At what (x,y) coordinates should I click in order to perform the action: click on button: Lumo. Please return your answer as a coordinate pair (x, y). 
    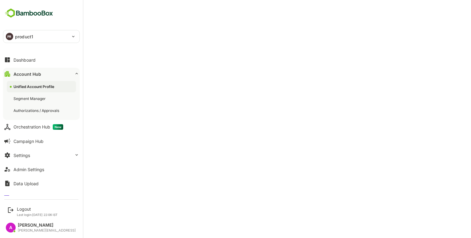
    Looking at the image, I should click on (41, 197).